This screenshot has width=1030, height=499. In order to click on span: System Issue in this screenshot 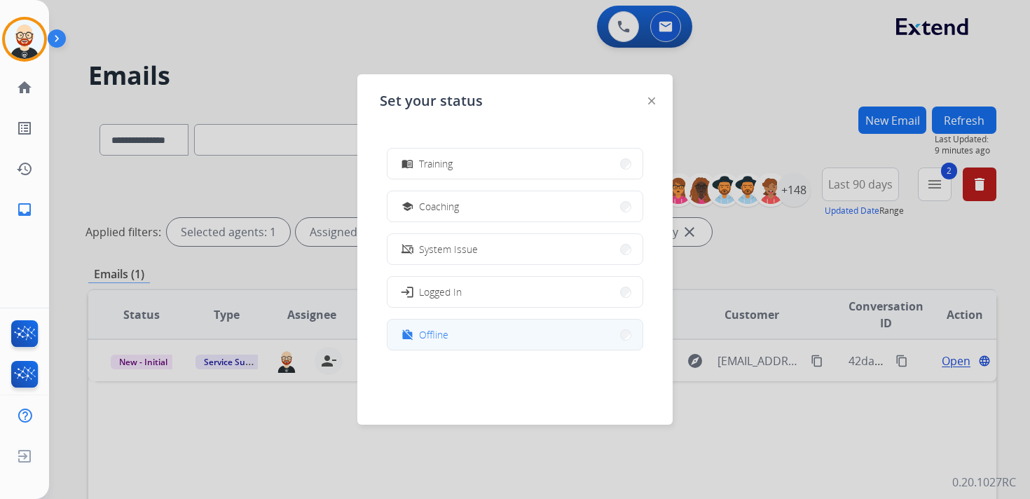, I will do `click(449, 249)`.